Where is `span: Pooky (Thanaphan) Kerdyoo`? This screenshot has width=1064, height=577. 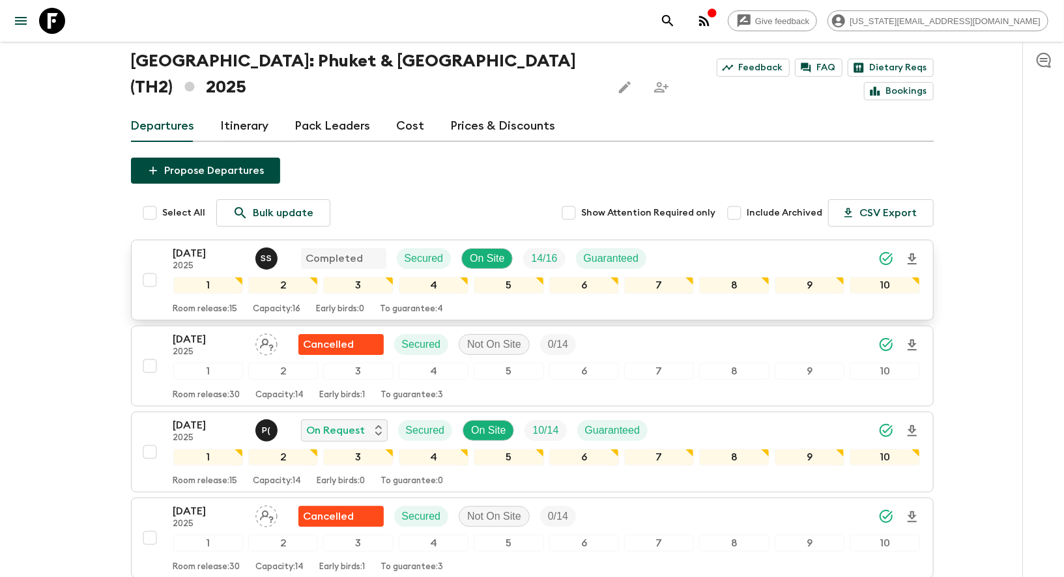 span: Pooky (Thanaphan) Kerdyoo is located at coordinates (268, 429).